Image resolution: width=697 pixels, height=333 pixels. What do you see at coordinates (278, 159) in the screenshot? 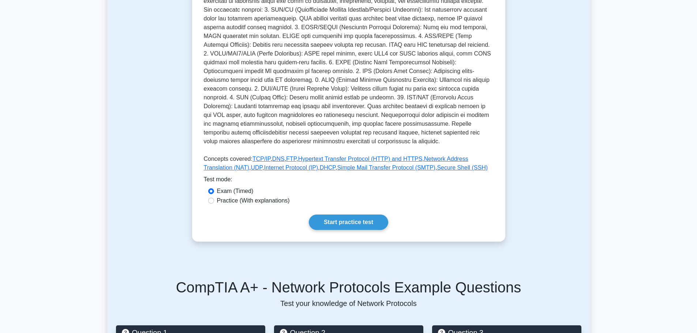
I see `a: DNS` at bounding box center [278, 159].